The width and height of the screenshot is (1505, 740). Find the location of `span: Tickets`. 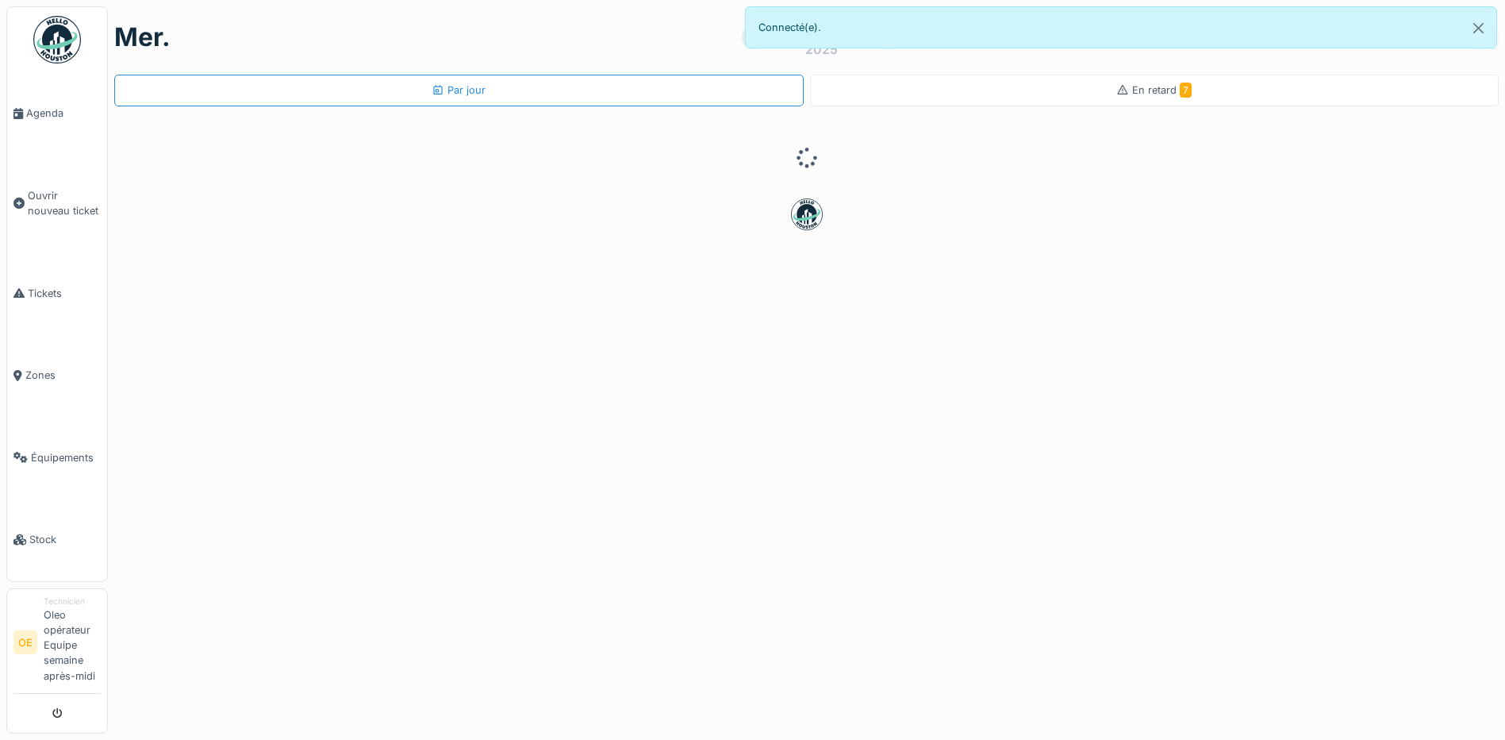

span: Tickets is located at coordinates (64, 293).